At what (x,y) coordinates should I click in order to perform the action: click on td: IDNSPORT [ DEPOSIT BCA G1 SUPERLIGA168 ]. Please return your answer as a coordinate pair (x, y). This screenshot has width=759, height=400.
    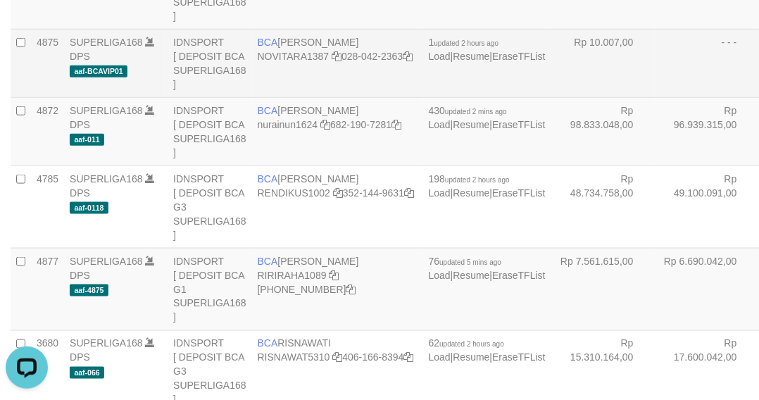
    Looking at the image, I should click on (210, 289).